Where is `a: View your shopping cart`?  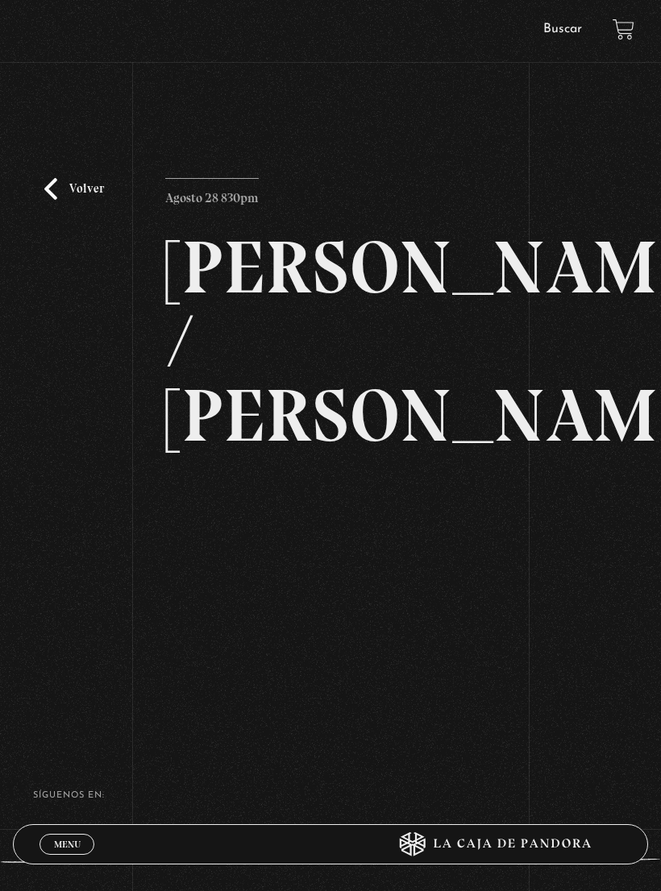
a: View your shopping cart is located at coordinates (623, 29).